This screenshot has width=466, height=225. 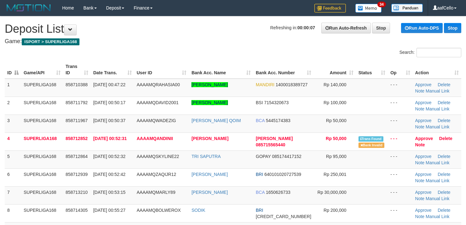 I want to click on input: Search:, so click(x=439, y=53).